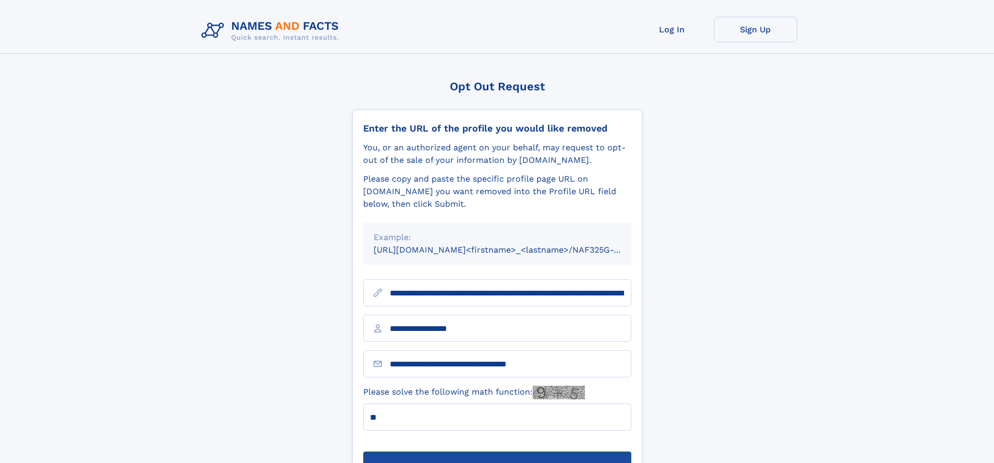 Image resolution: width=994 pixels, height=463 pixels. I want to click on div: Enter the URL of the profile you would like removed, so click(497, 128).